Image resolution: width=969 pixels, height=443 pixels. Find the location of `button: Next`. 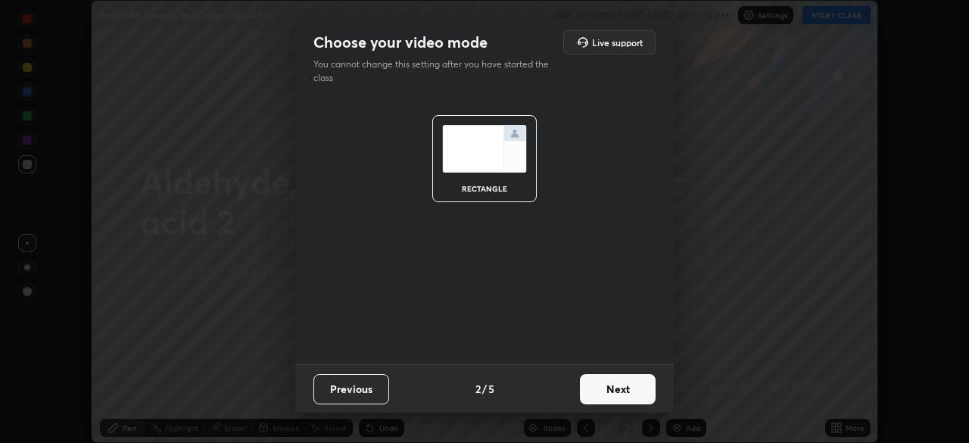

button: Next is located at coordinates (618, 389).